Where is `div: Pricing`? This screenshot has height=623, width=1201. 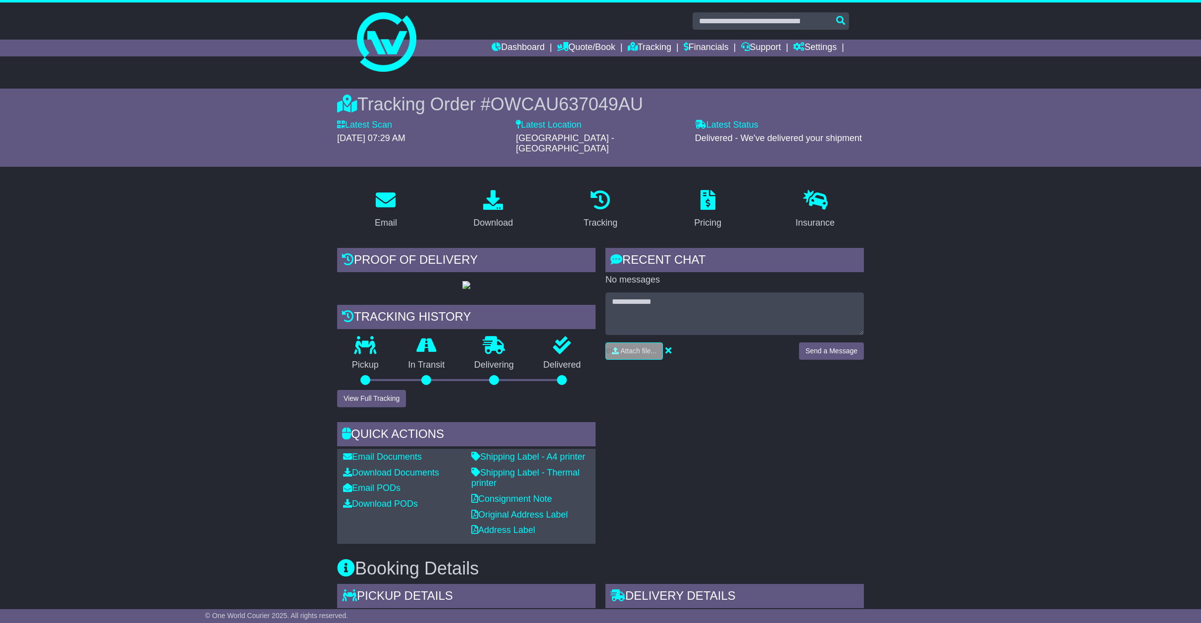
div: Pricing is located at coordinates (707, 223).